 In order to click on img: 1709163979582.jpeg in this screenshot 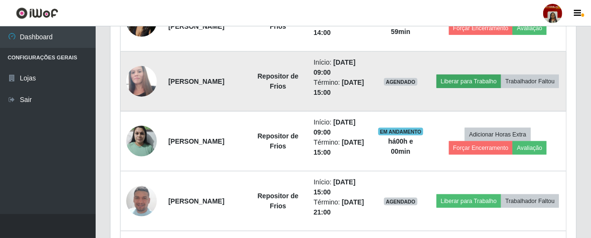, I will do `click(142, 81)`.